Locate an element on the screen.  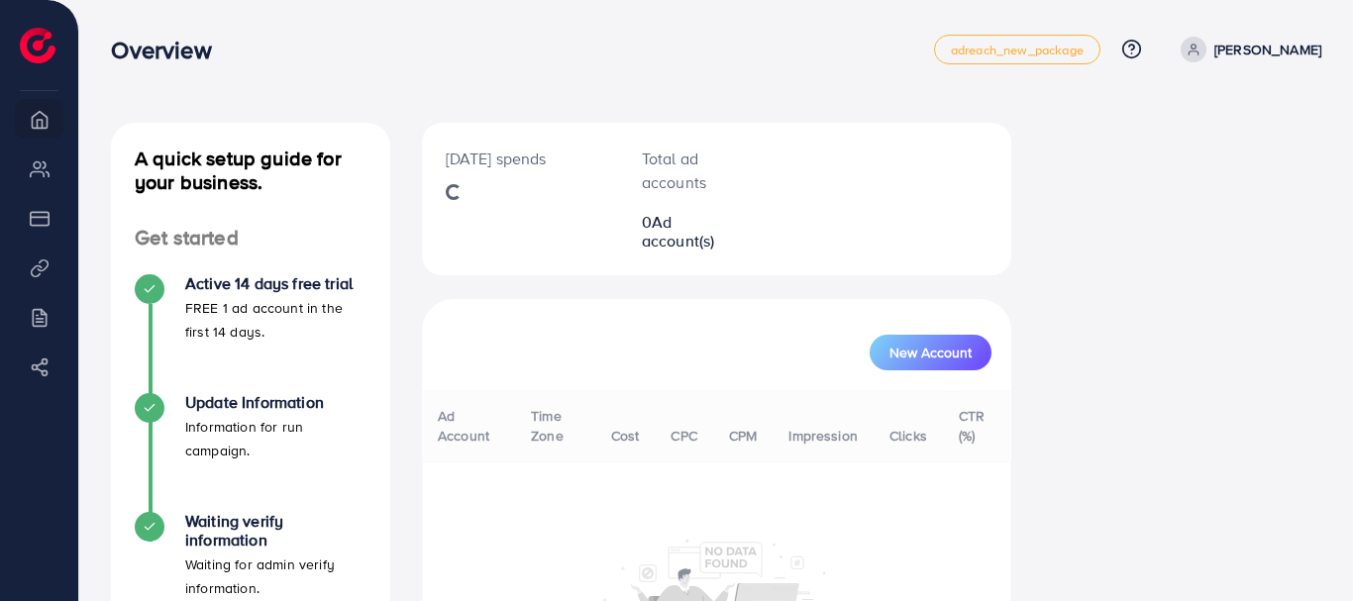
h4: Get started is located at coordinates (251, 238).